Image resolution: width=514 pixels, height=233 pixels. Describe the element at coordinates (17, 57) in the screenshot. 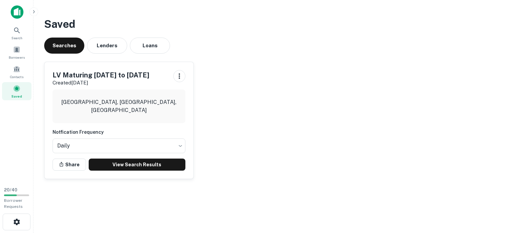

I see `span: Borrowers` at that location.